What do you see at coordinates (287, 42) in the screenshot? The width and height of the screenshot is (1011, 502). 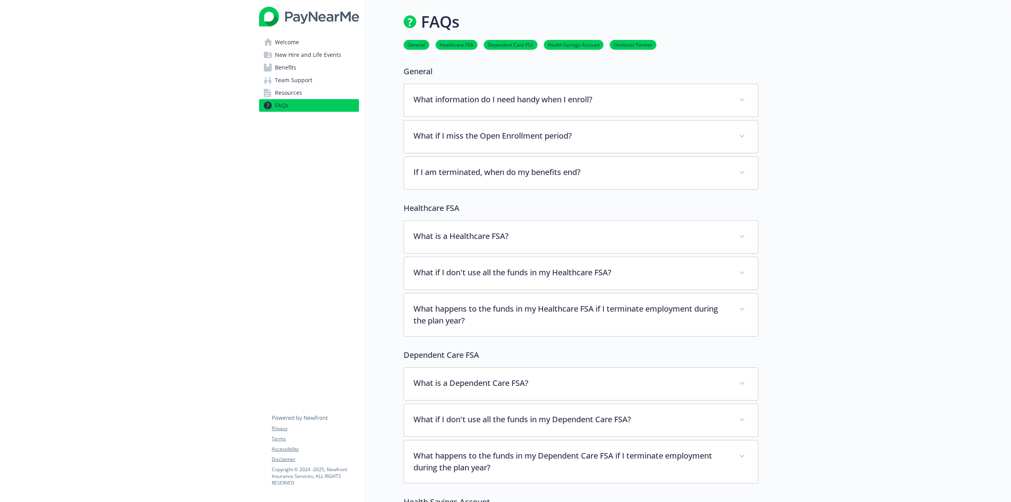 I see `span: Welcome` at bounding box center [287, 42].